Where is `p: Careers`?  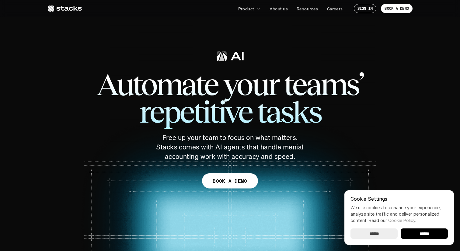
p: Careers is located at coordinates (335, 9).